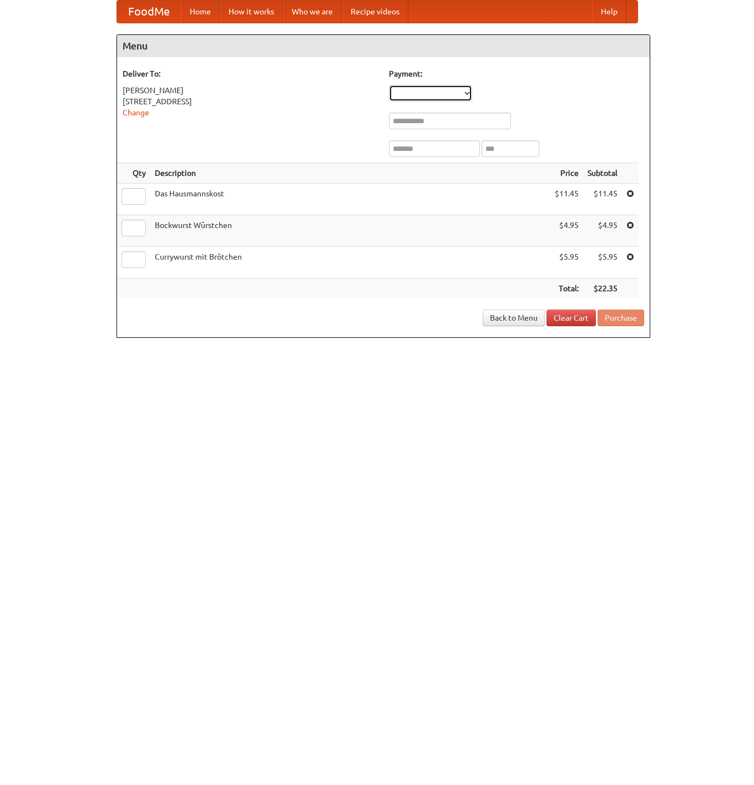 The image size is (754, 785). What do you see at coordinates (251, 12) in the screenshot?
I see `a: How it works` at bounding box center [251, 12].